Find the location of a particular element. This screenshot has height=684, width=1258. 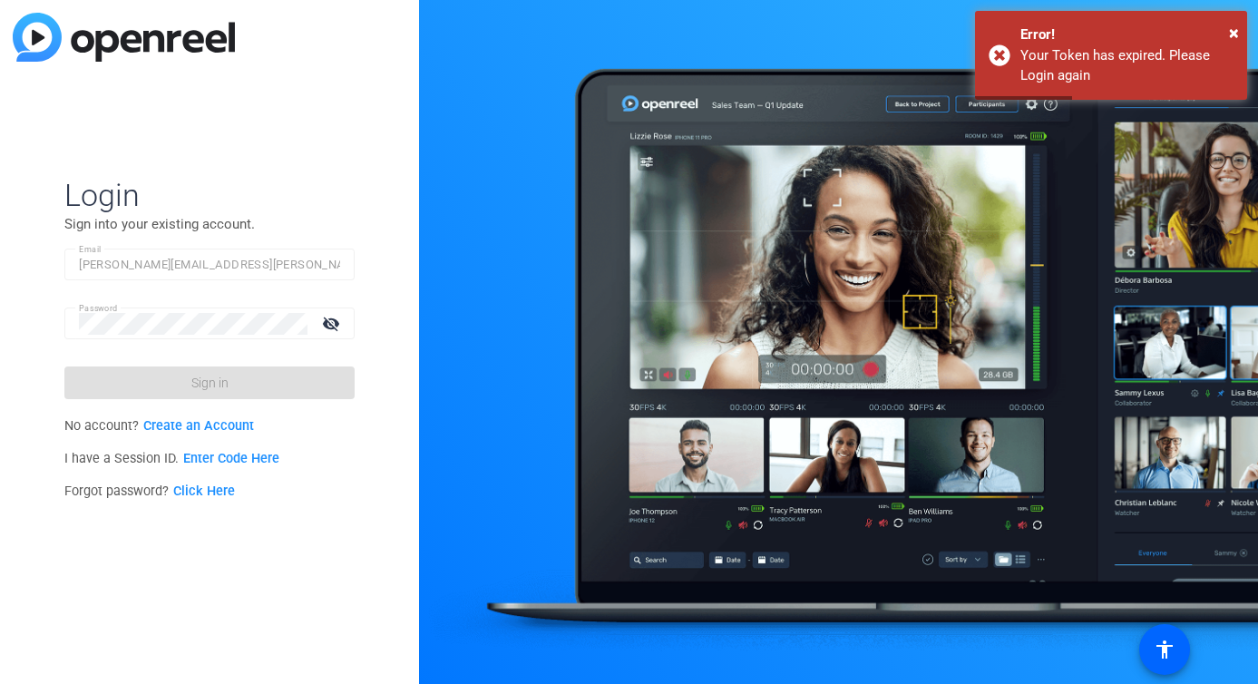

img: blue-gradient.svg is located at coordinates (123, 37).